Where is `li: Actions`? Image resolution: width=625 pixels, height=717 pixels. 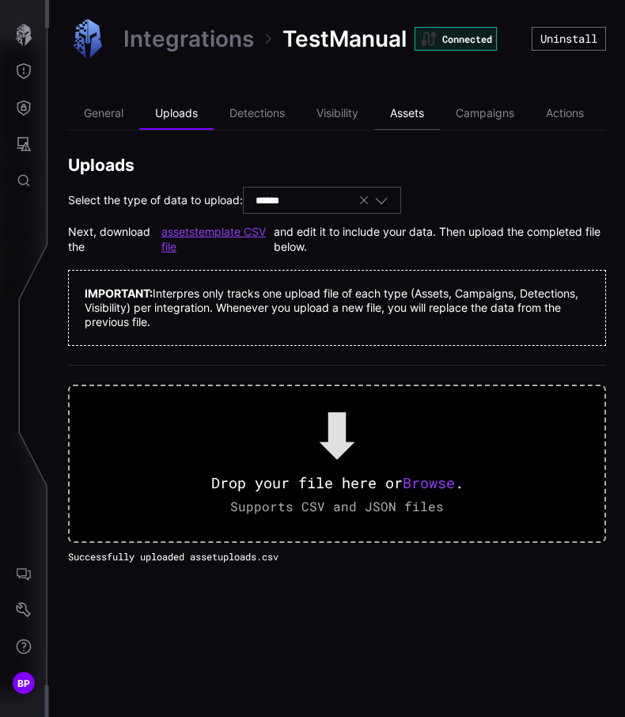 li: Actions is located at coordinates (565, 114).